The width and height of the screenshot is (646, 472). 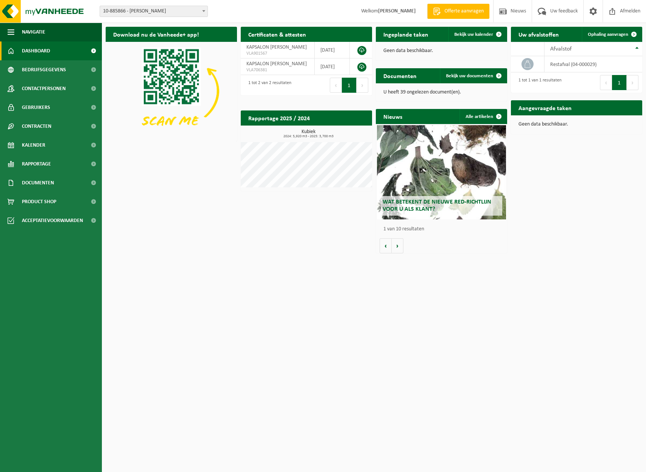 What do you see at coordinates (545, 108) in the screenshot?
I see `h2: Aangevraagde taken` at bounding box center [545, 108].